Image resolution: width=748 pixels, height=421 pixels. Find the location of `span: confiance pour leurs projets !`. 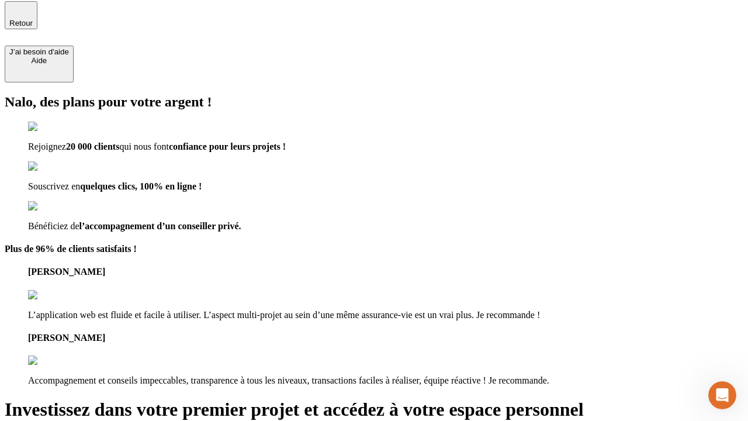

span: confiance pour leurs projets ! is located at coordinates (227, 146).